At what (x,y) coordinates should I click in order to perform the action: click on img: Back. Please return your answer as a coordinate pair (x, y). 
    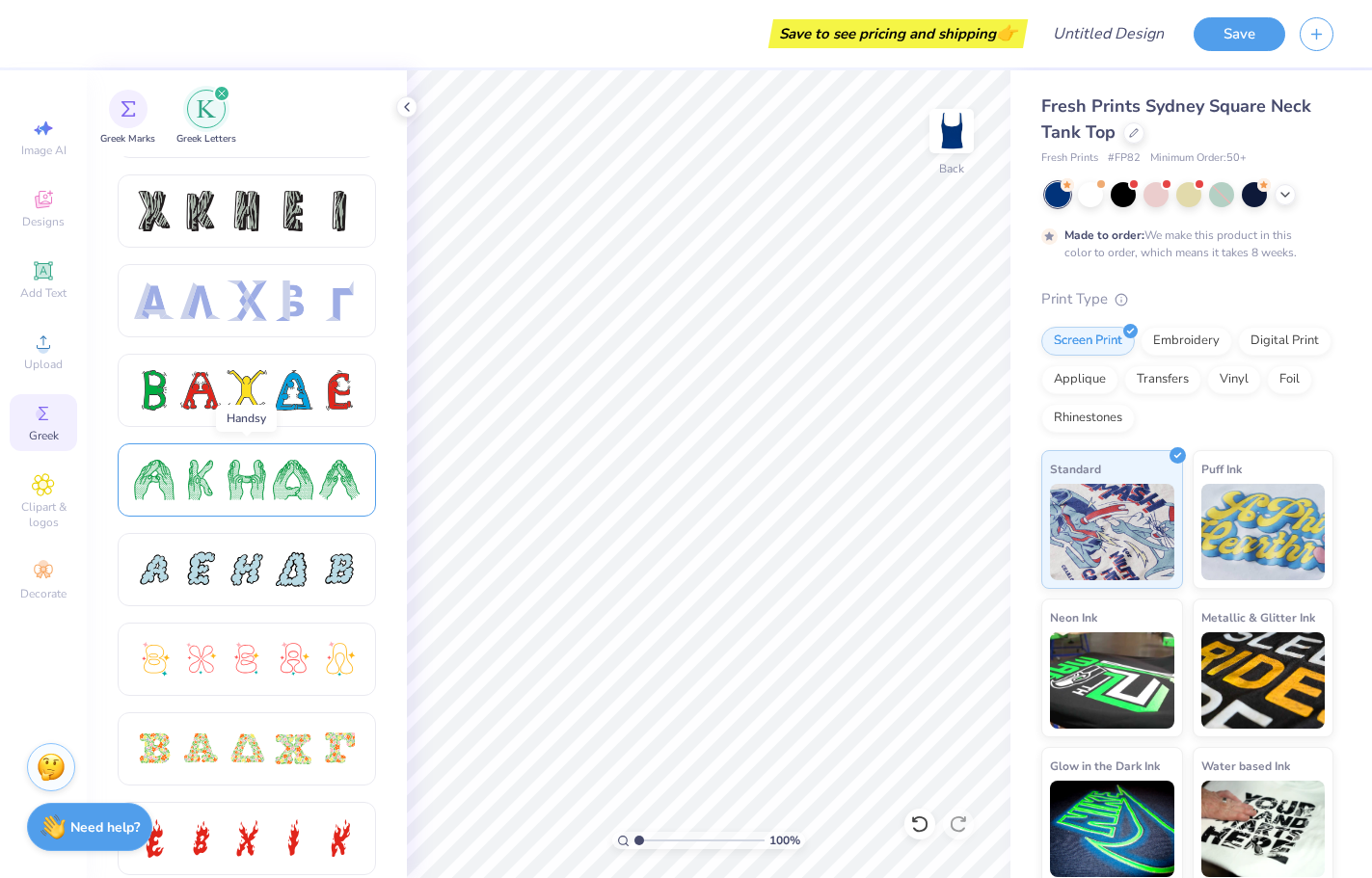
    Looking at the image, I should click on (951, 131).